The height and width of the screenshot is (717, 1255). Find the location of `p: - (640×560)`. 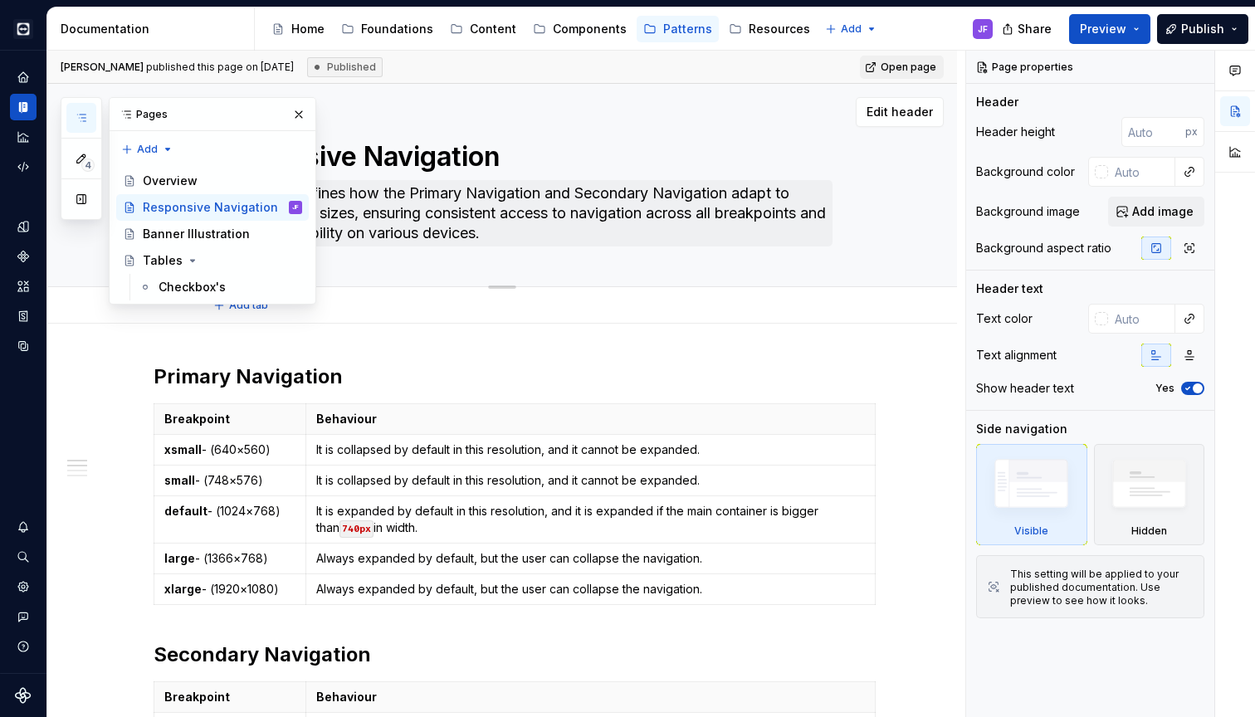

p: - (640×560) is located at coordinates (230, 450).